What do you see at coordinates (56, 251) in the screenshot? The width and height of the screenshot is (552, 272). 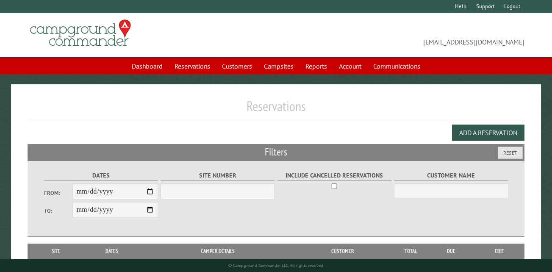 I see `th: Site` at bounding box center [56, 251].